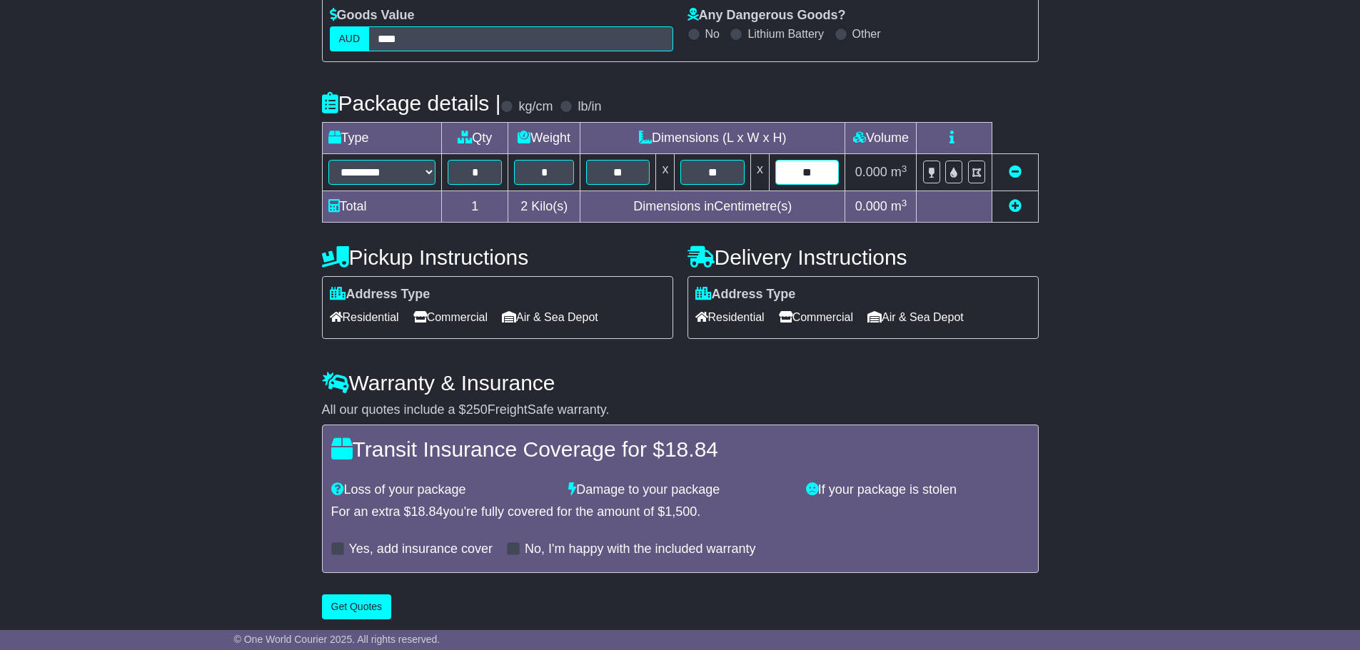 The height and width of the screenshot is (650, 1360). What do you see at coordinates (640, 550) in the screenshot?
I see `label: No, I'm happy with the included warranty` at bounding box center [640, 550].